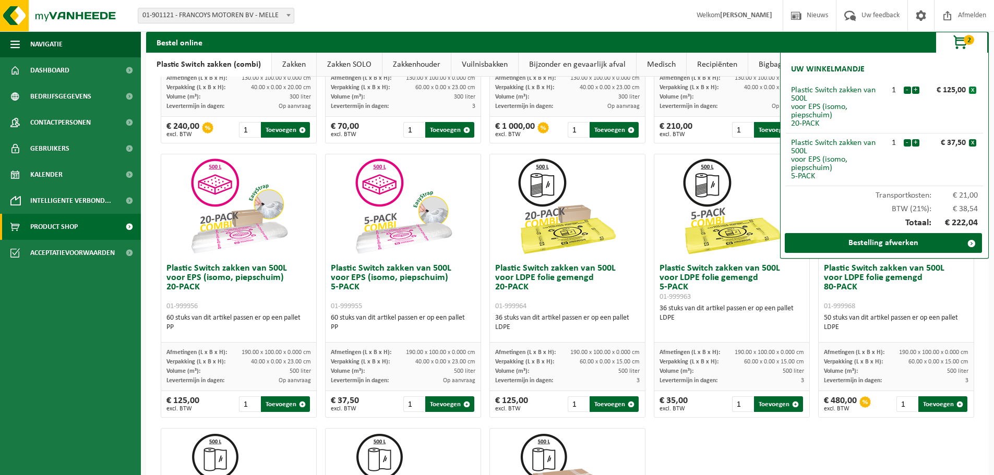 The height and width of the screenshot is (475, 994). I want to click on div: Transportkosten:, so click(884, 193).